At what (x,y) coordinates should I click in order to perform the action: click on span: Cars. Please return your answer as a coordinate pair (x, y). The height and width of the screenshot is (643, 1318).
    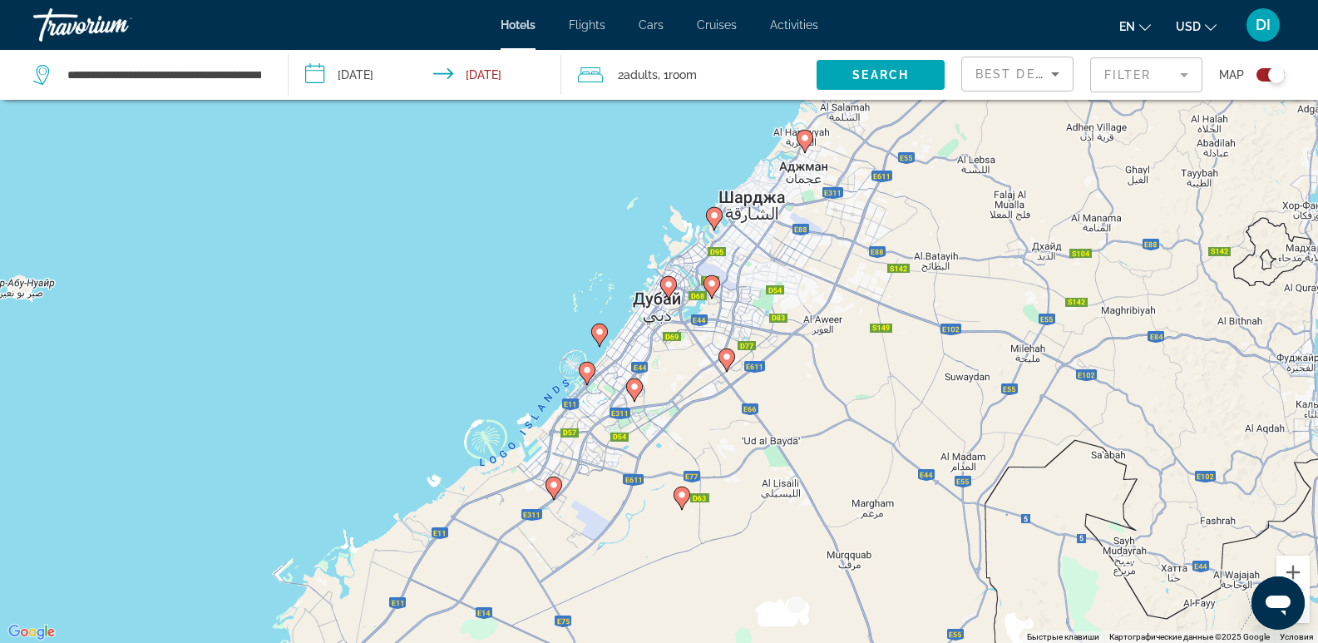
    Looking at the image, I should click on (651, 25).